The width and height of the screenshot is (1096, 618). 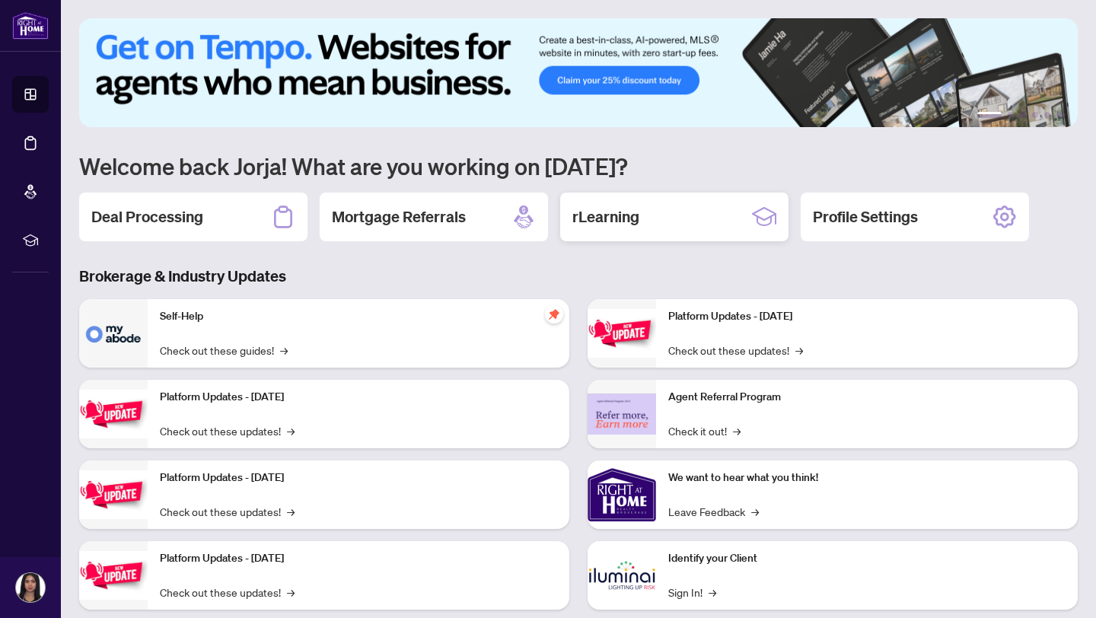 What do you see at coordinates (867, 559) in the screenshot?
I see `p: Identify your Client` at bounding box center [867, 559].